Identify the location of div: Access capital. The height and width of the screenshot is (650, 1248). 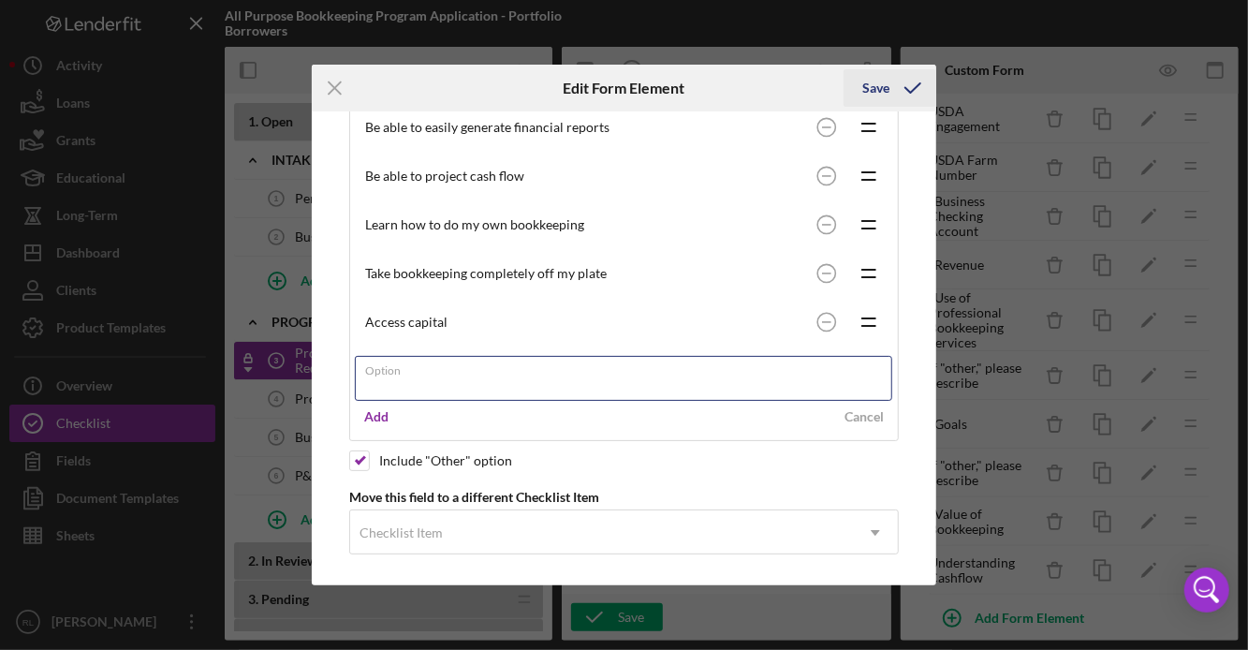
(586, 322).